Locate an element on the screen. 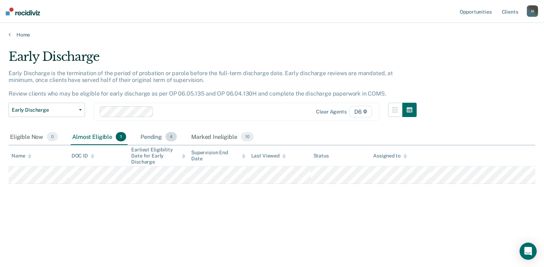  div: Clear agents is located at coordinates (332, 112).